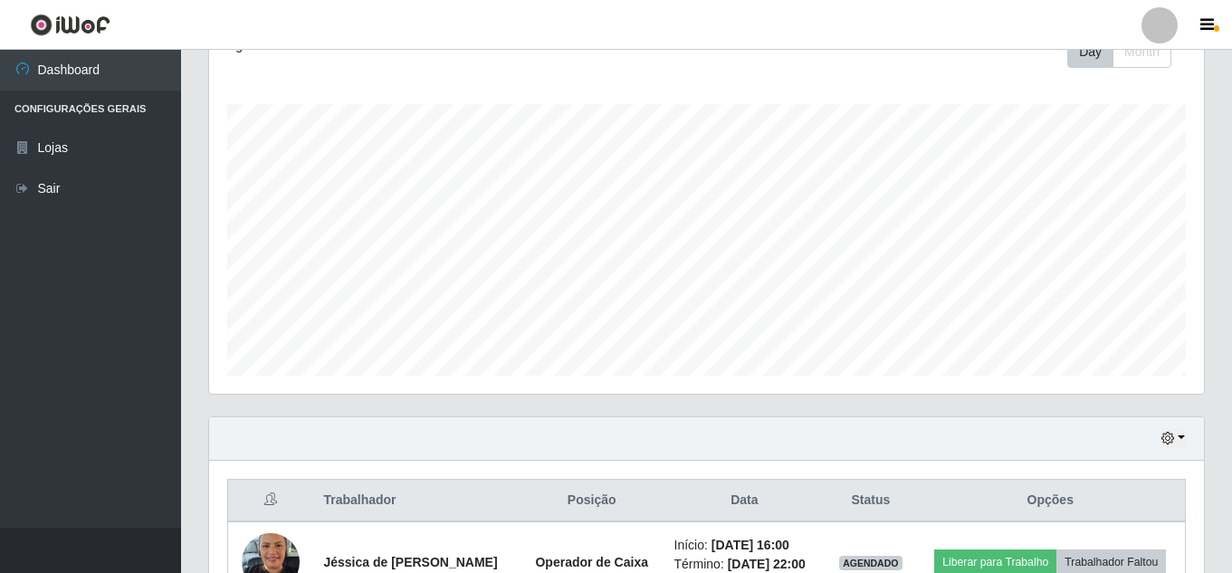  What do you see at coordinates (592, 501) in the screenshot?
I see `th: Posição` at bounding box center [592, 501].